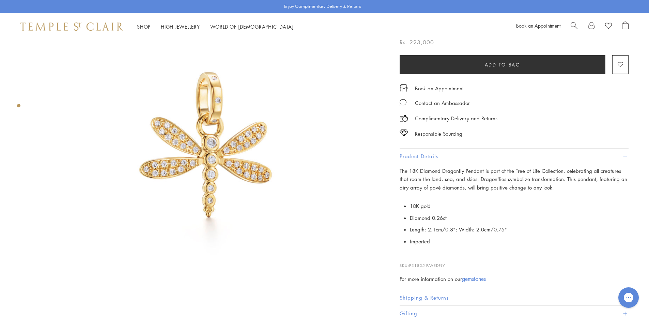  I want to click on button: Product Details, so click(514, 156).